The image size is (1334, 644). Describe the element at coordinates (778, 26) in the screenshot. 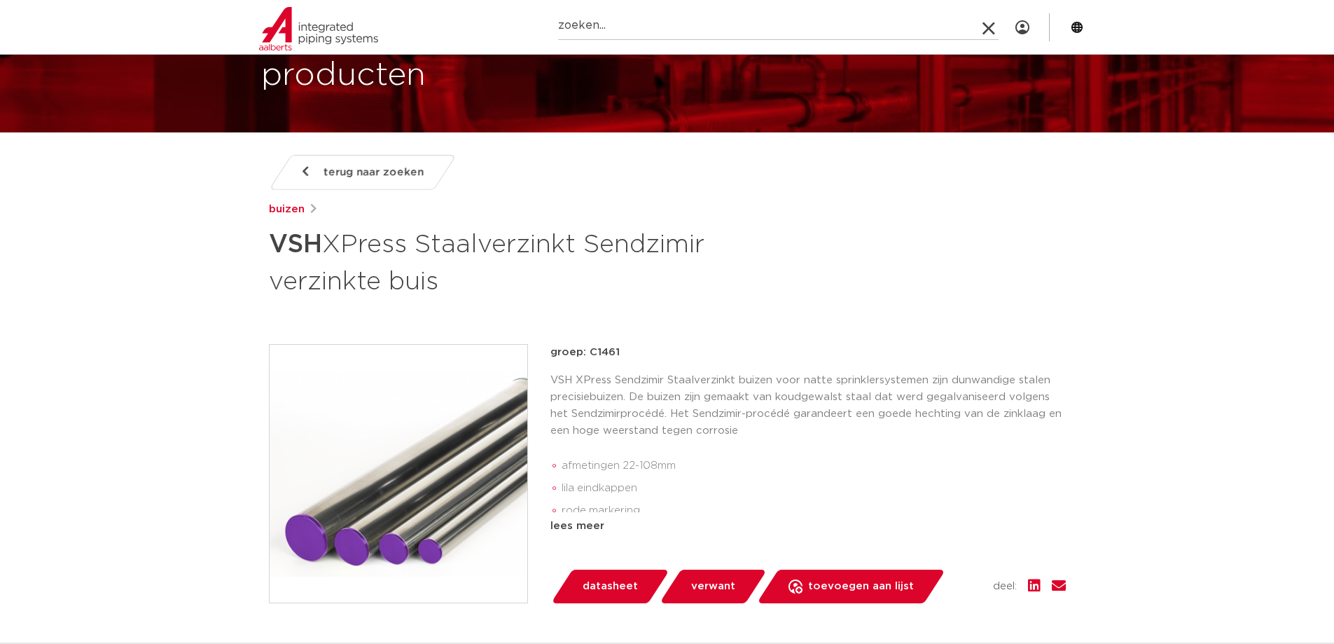

I see `input: zoeken...` at that location.